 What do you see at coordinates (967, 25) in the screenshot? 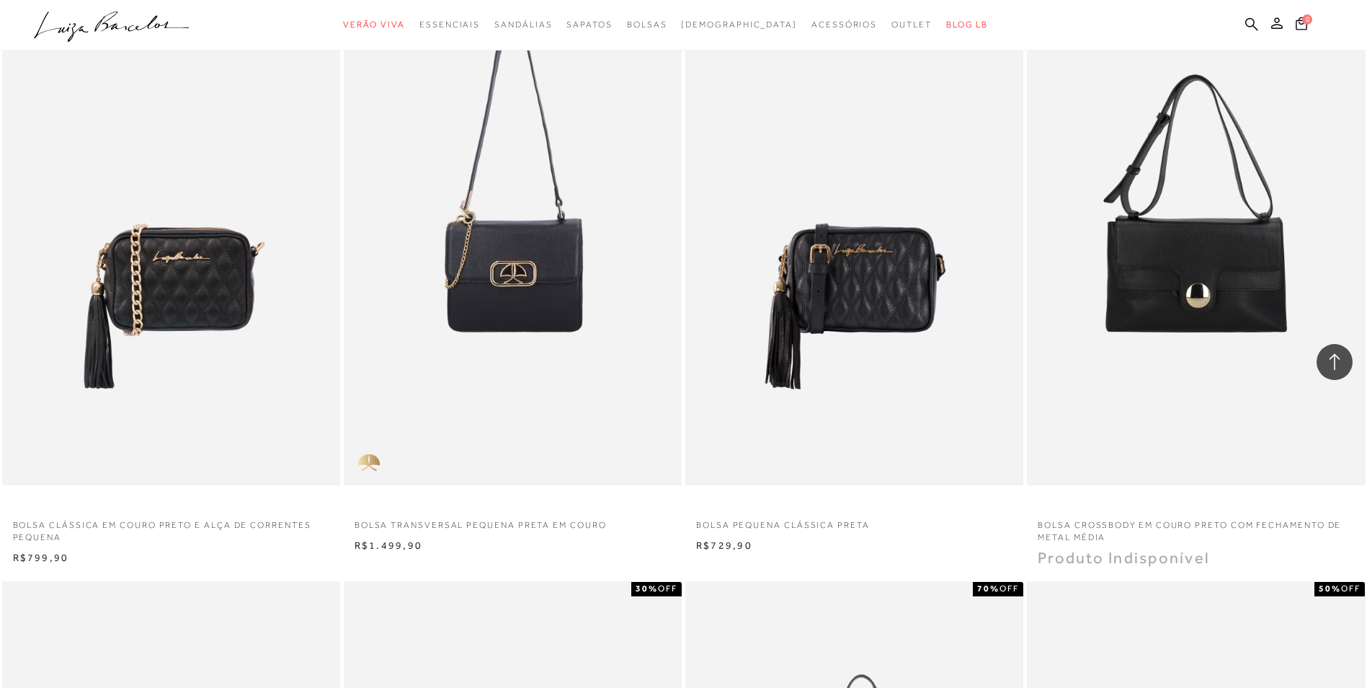
I see `span: BLOG LB` at bounding box center [967, 25].